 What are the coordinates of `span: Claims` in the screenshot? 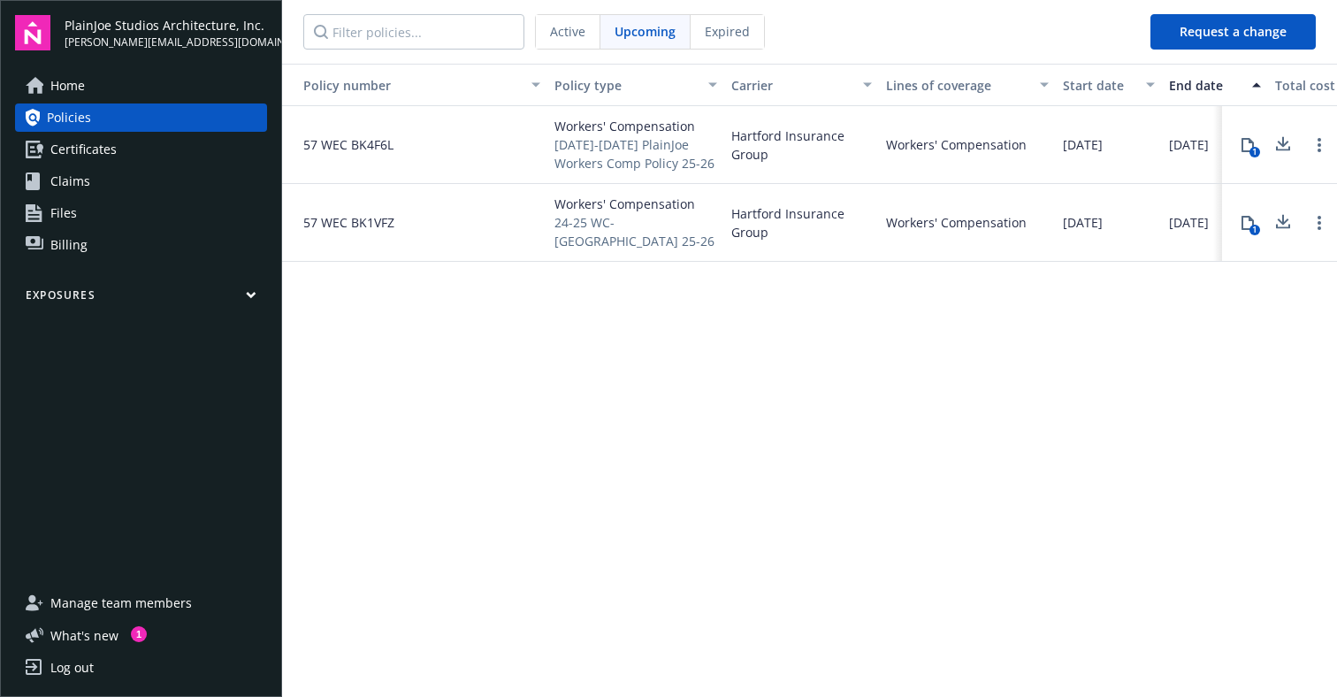 It's located at (70, 181).